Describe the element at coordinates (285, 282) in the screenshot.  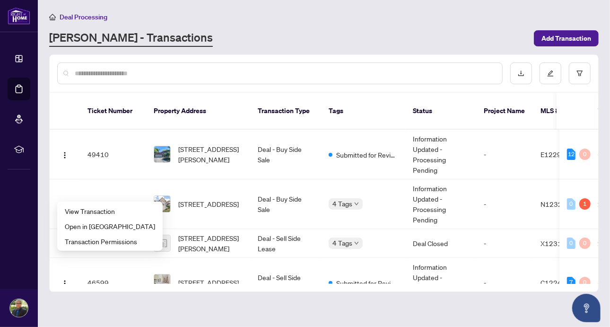
I see `td: Deal - Sell Side Sale` at that location.